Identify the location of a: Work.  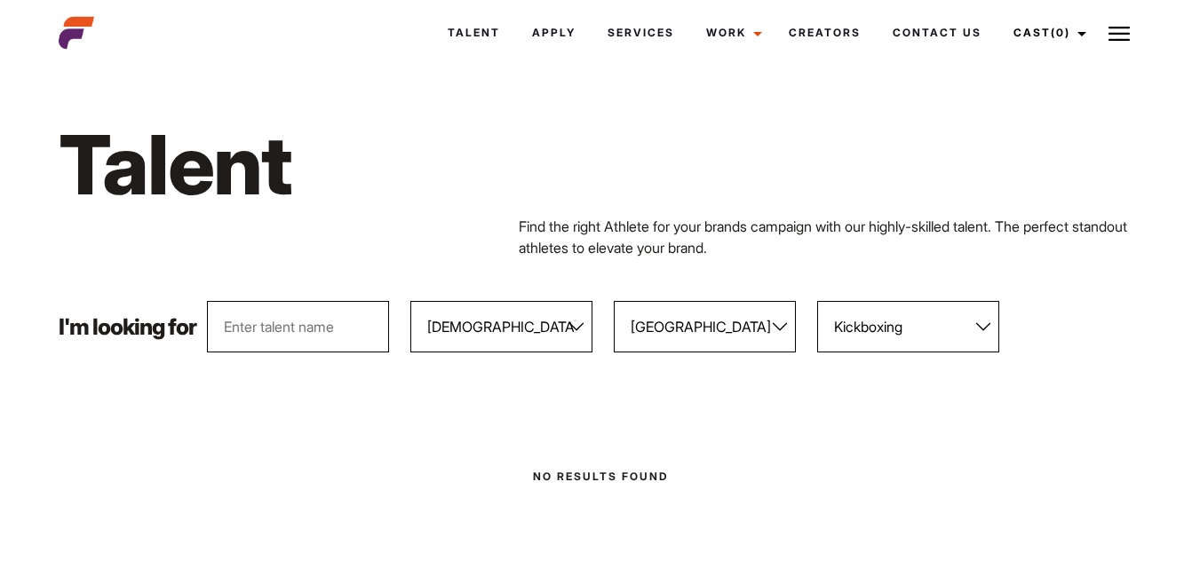
(731, 33).